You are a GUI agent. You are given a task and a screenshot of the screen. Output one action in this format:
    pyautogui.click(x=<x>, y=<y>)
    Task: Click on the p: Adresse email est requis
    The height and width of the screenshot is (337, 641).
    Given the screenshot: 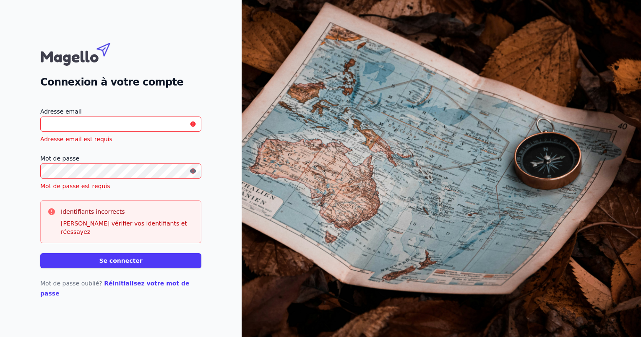 What is the action you would take?
    pyautogui.click(x=121, y=139)
    